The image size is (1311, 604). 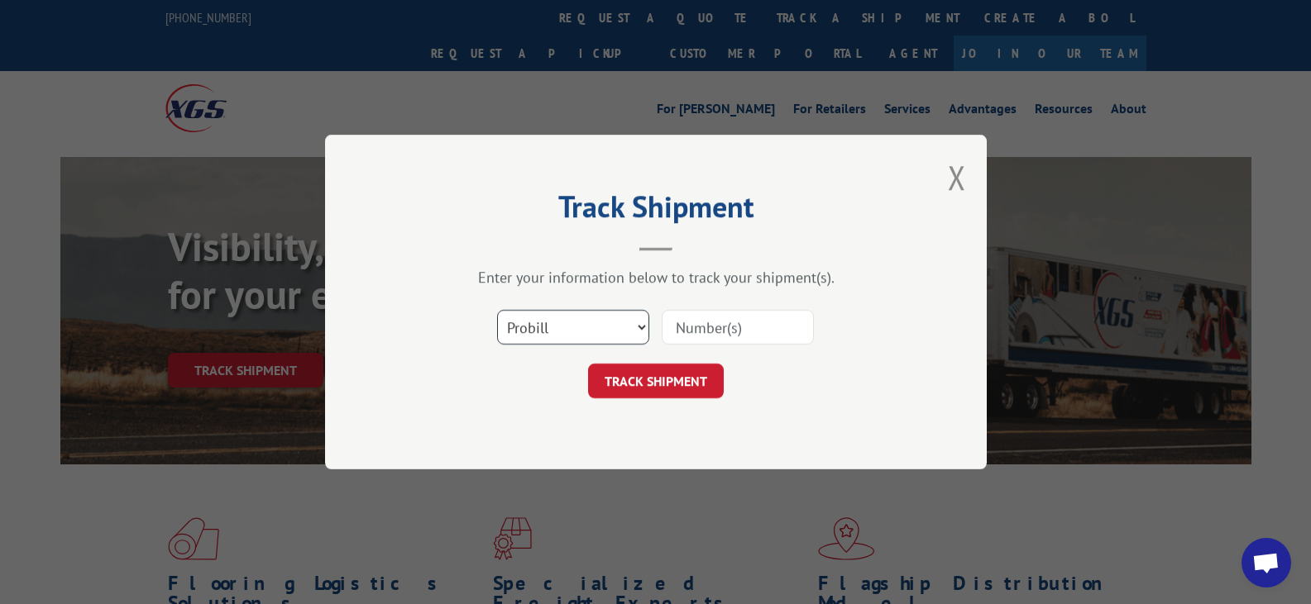 What do you see at coordinates (738, 327) in the screenshot?
I see `input: Number(s)` at bounding box center [738, 327].